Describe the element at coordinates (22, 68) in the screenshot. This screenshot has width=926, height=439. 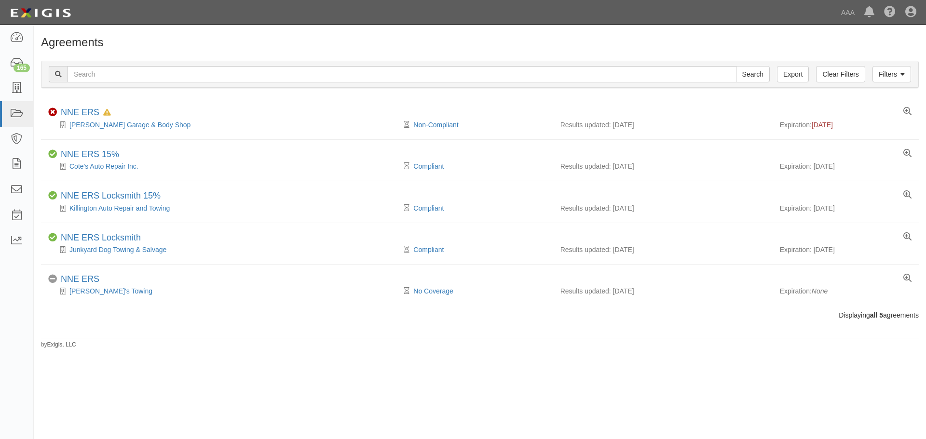
I see `div: 165` at that location.